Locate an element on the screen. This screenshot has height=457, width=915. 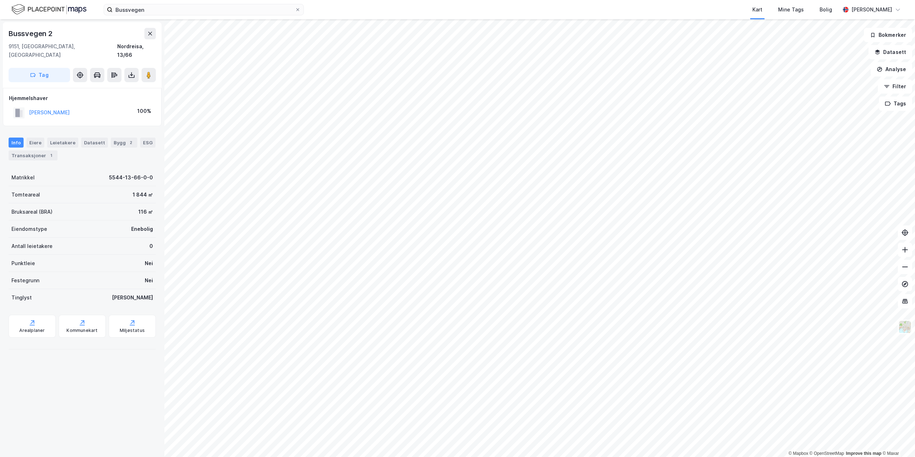
div: Leietakere is located at coordinates (63, 143).